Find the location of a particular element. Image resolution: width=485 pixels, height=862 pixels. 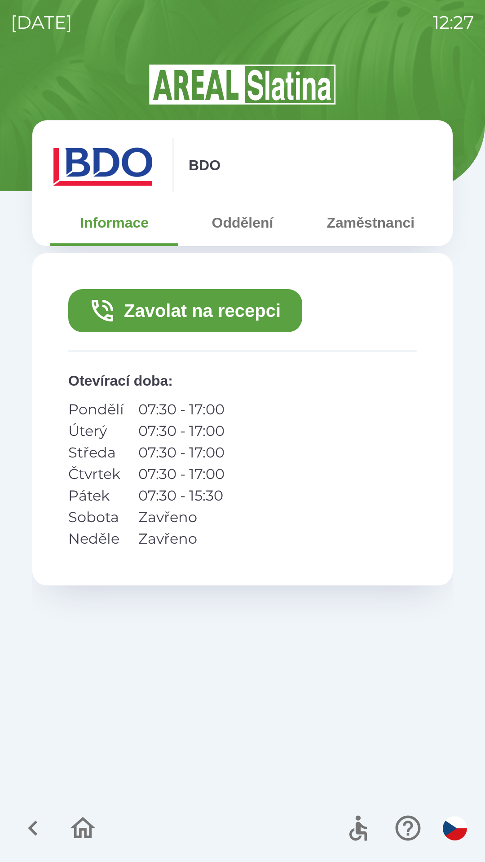

button: Zavolat na recepci is located at coordinates (185, 311).